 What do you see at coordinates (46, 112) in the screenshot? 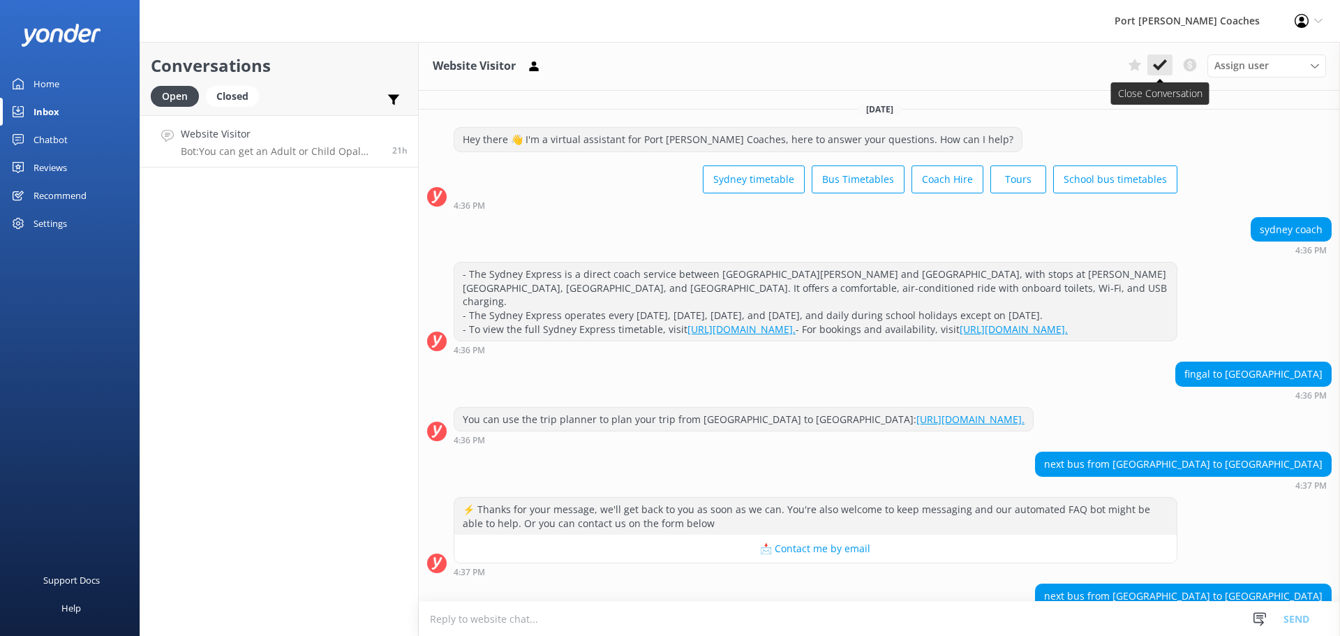
I see `div: Inbox` at bounding box center [46, 112].